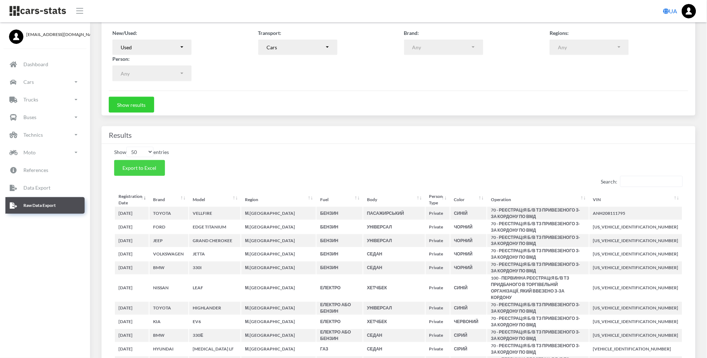 Image resolution: width=707 pixels, height=358 pixels. Describe the element at coordinates (131, 105) in the screenshot. I see `button: Show results` at that location.